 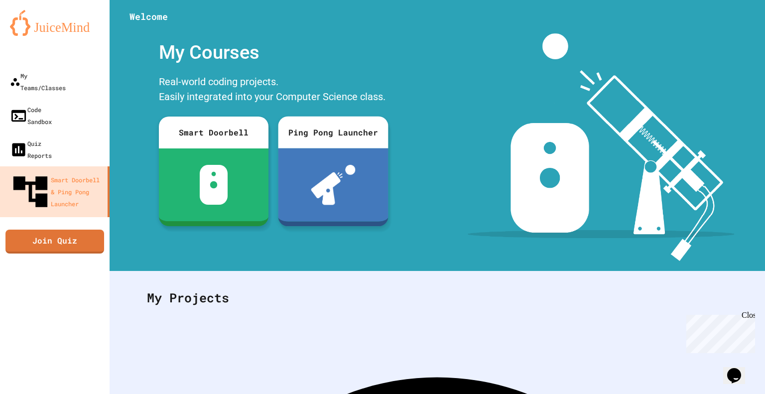 I want to click on div: Chat with us now!Close, so click(x=36, y=33).